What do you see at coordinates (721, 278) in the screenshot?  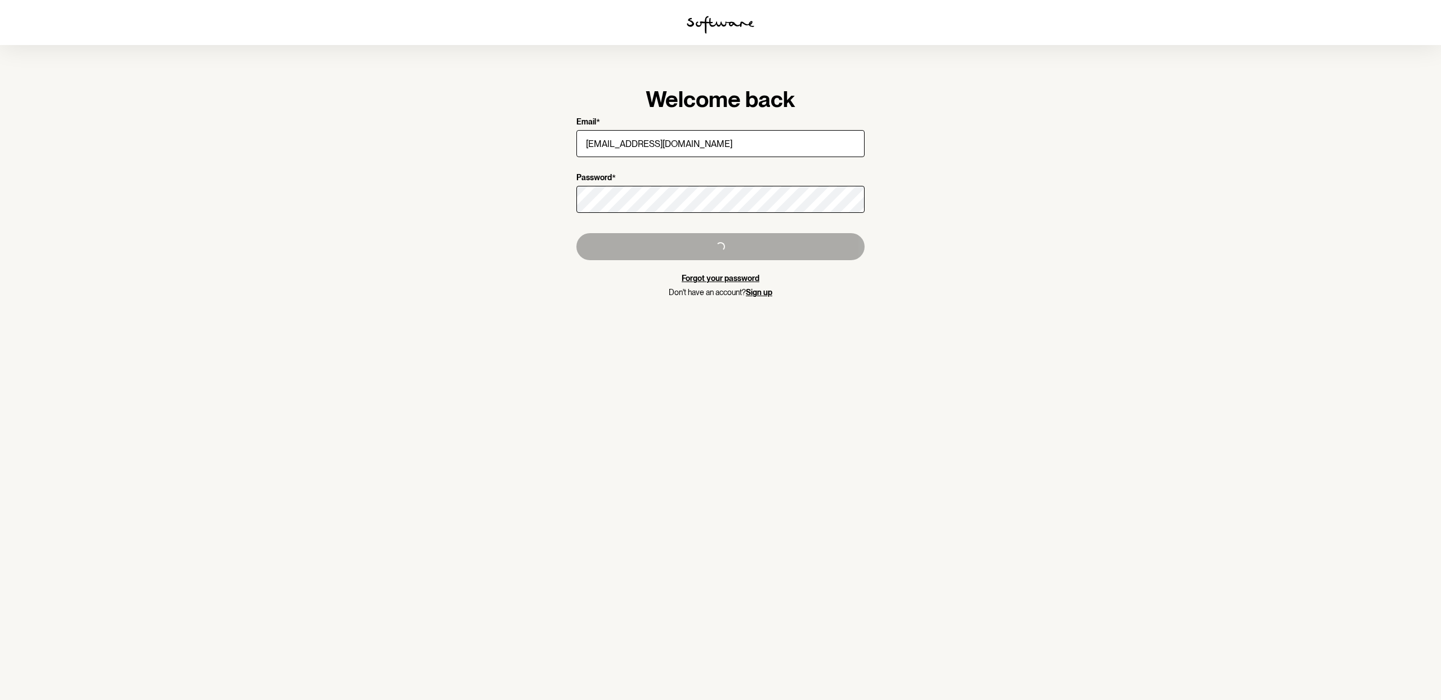 I see `a: Forgot your password` at bounding box center [721, 278].